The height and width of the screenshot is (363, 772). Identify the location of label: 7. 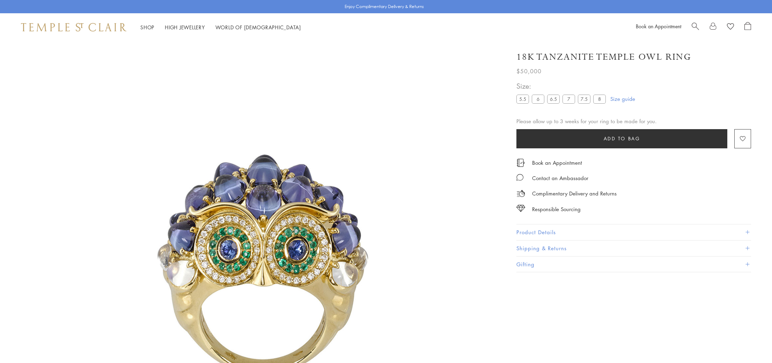
(569, 99).